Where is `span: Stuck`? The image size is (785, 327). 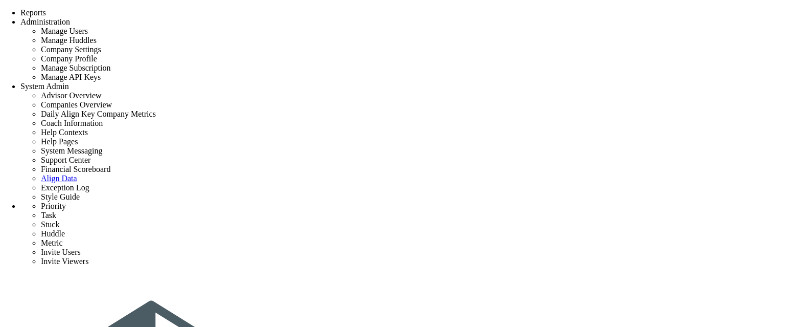
span: Stuck is located at coordinates (50, 224).